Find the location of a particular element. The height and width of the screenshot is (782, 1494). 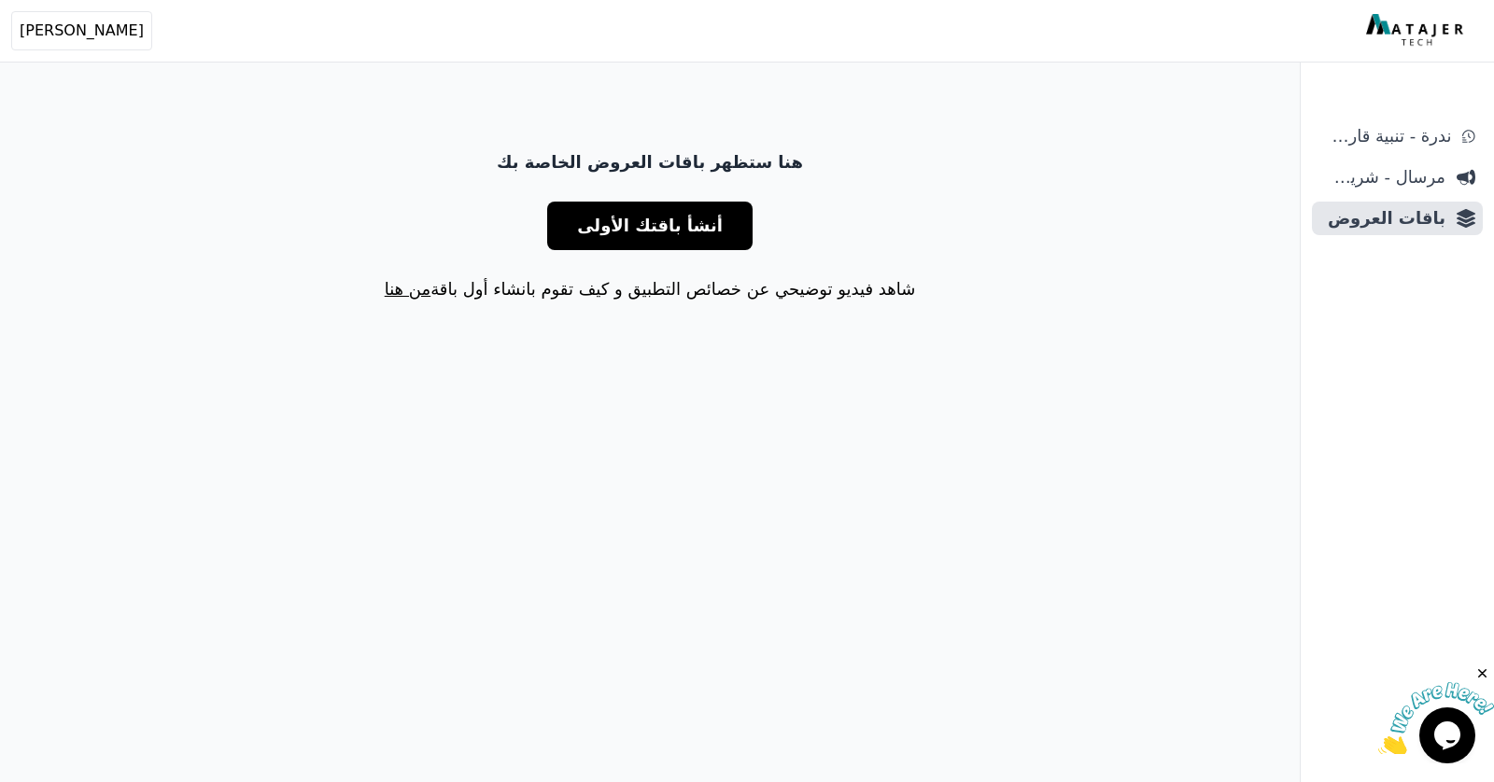

span: باقات العروض is located at coordinates (1382, 218).